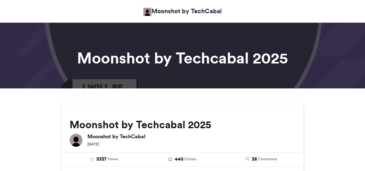 This screenshot has width=365, height=171. Describe the element at coordinates (191, 136) in the screenshot. I see `h6: Moonshot by TechCabal` at that location.